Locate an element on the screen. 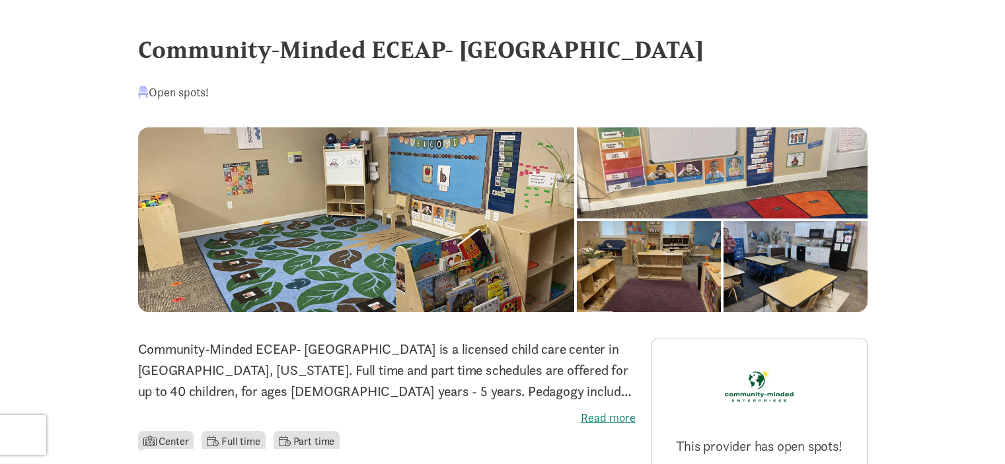 The width and height of the screenshot is (1005, 464). img: Provider logo is located at coordinates (759, 386).